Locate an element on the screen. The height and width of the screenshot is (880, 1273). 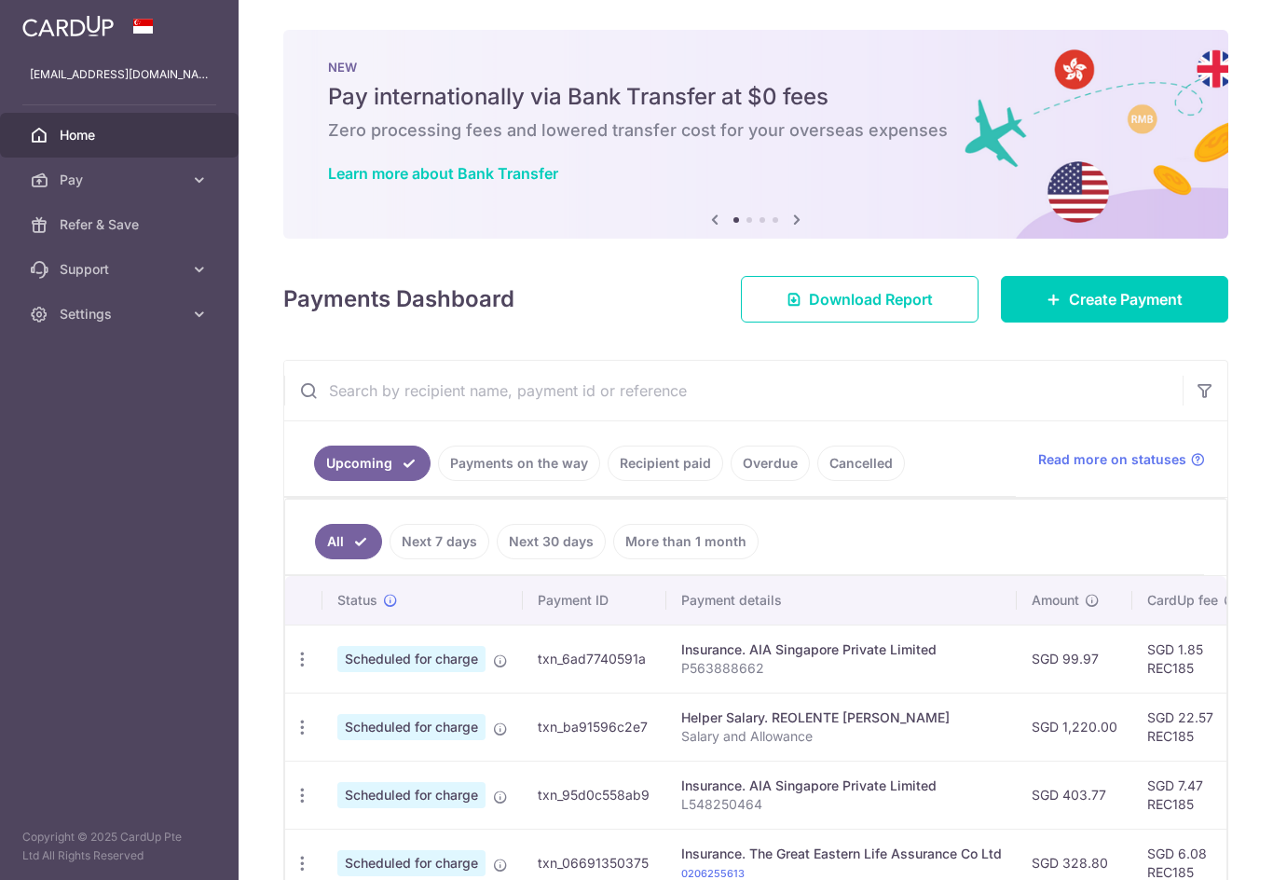
span: Amount is located at coordinates (1055, 600).